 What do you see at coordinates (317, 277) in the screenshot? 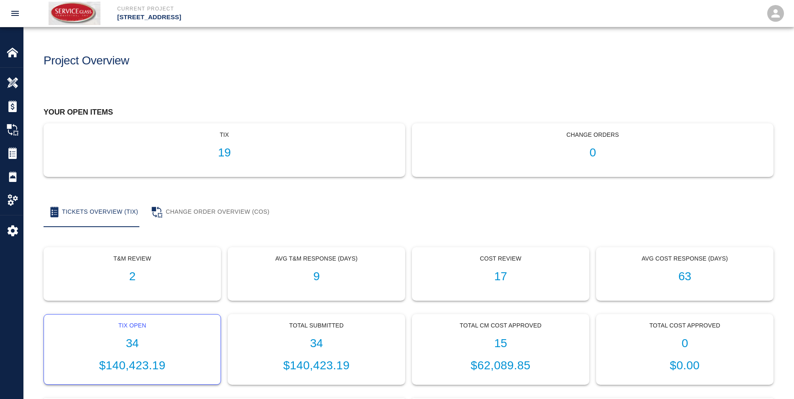
I see `h1: 9` at bounding box center [317, 277].